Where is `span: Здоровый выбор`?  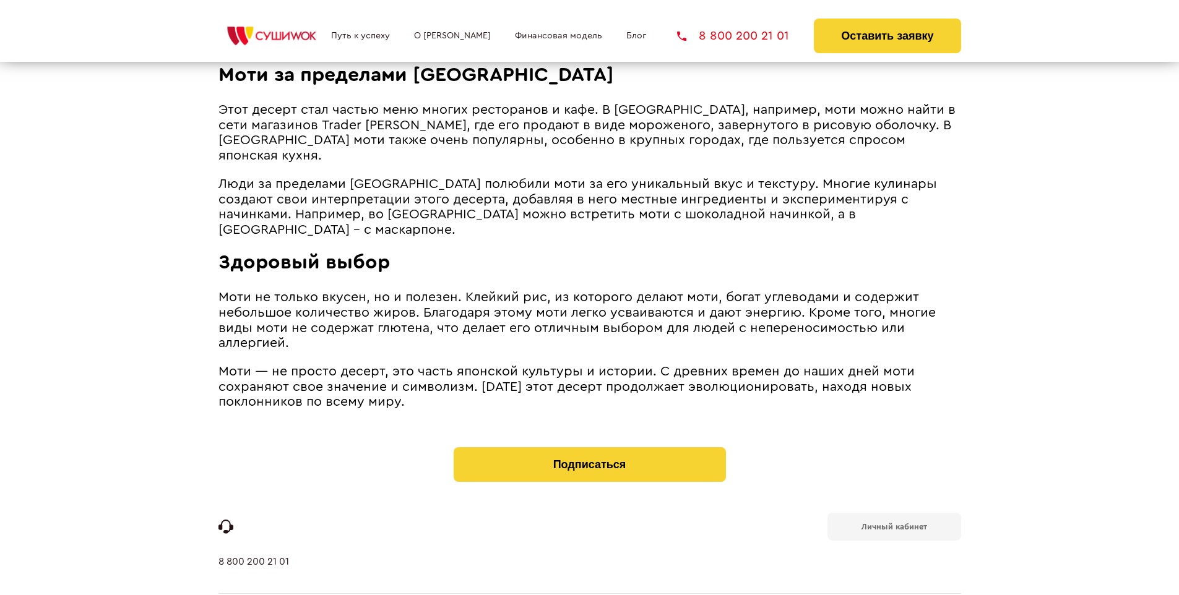 span: Здоровый выбор is located at coordinates (304, 262).